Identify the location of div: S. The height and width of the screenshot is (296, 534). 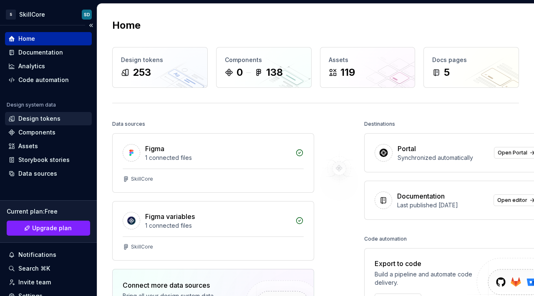
(11, 15).